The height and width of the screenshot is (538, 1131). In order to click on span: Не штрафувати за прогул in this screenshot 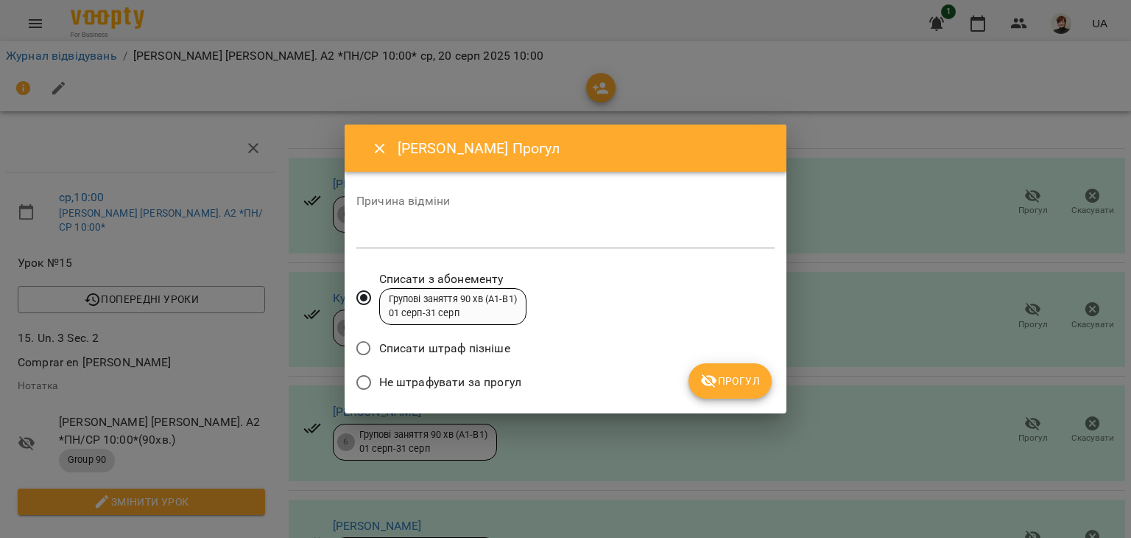, I will do `click(450, 382)`.